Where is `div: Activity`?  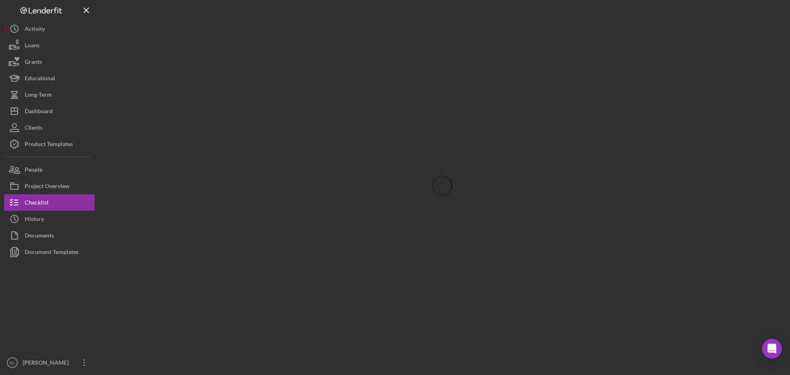 div: Activity is located at coordinates (35, 30).